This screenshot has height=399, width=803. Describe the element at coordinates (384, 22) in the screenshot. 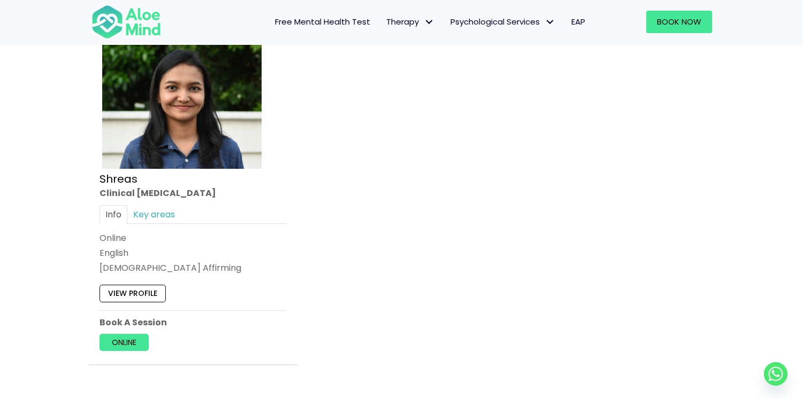

I see `nav: Menu` at that location.